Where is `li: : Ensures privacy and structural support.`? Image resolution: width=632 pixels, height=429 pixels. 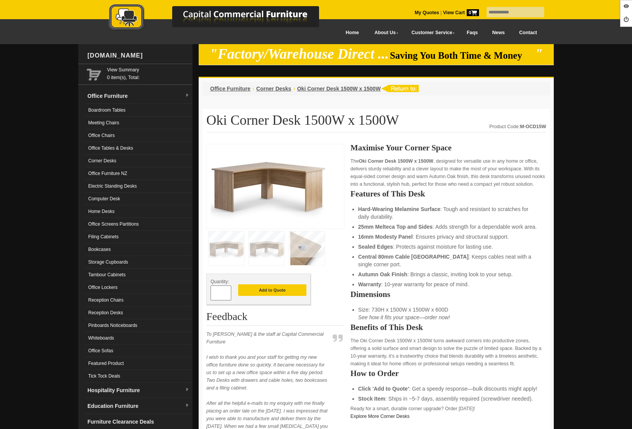
li: : Ensures privacy and structural support. is located at coordinates (449, 237).